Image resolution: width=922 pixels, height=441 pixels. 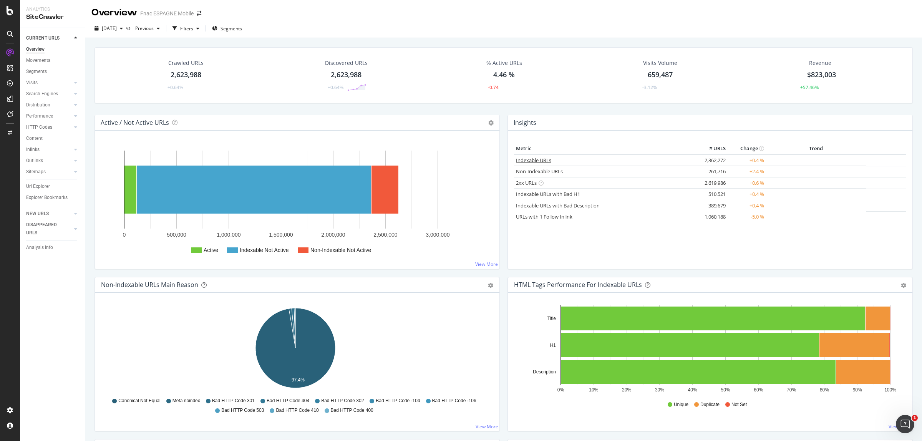 What do you see at coordinates (791, 390) in the screenshot?
I see `text: 70%` at bounding box center [791, 390].